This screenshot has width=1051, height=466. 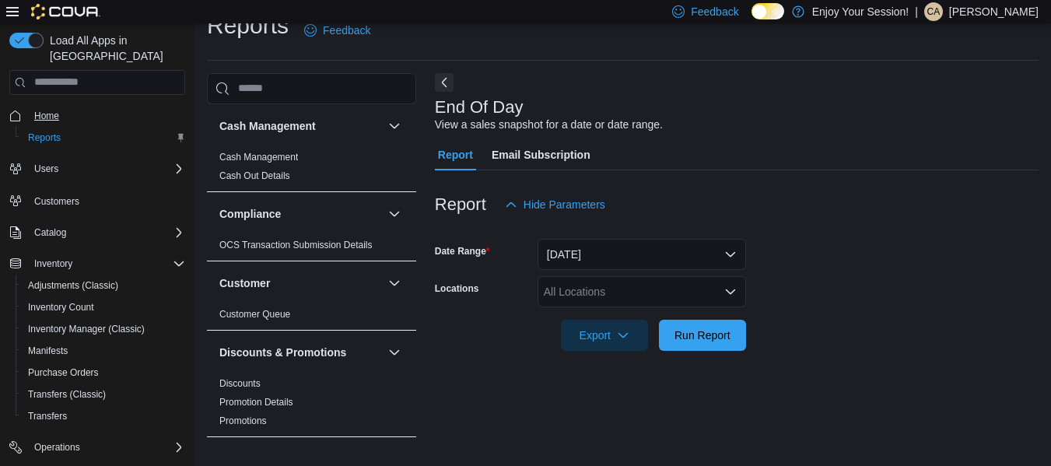 What do you see at coordinates (103, 351) in the screenshot?
I see `button: Manifests` at bounding box center [103, 351].